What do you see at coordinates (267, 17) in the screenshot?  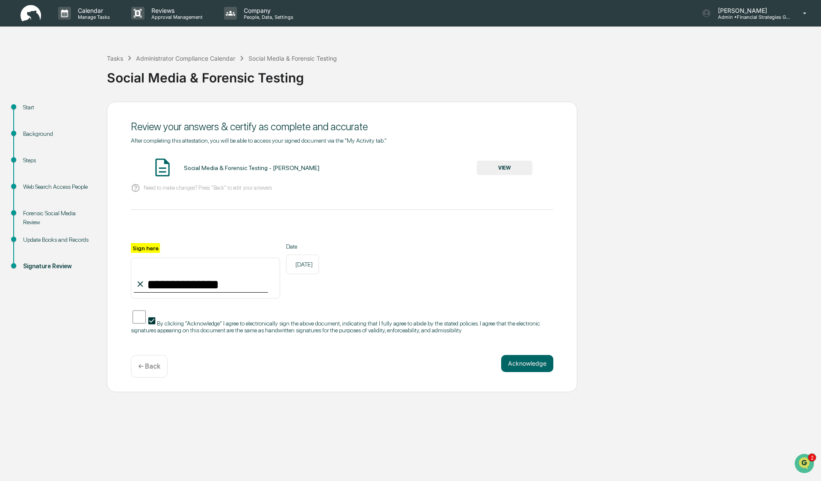 I see `p: People, Data, Settings` at bounding box center [267, 17].